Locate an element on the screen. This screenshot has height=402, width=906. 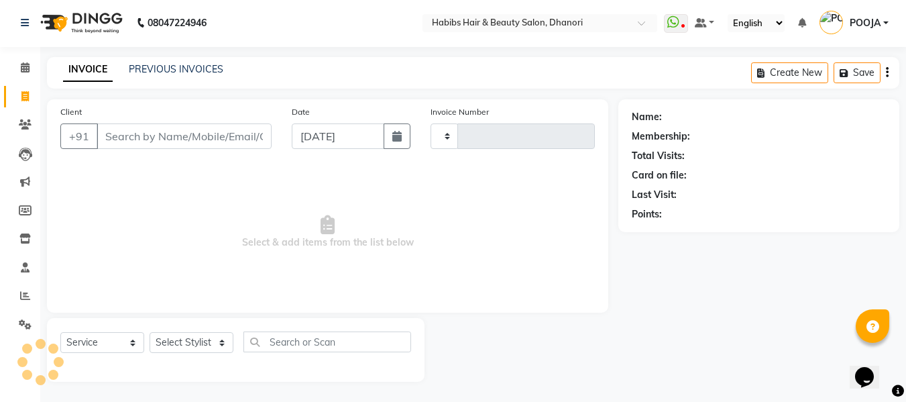
div: Card on file: is located at coordinates (659, 175).